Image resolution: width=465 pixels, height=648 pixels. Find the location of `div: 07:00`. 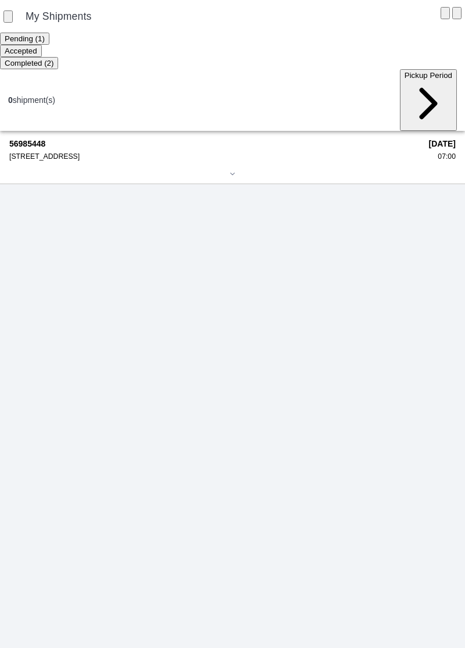

div: 07:00 is located at coordinates (443, 157).